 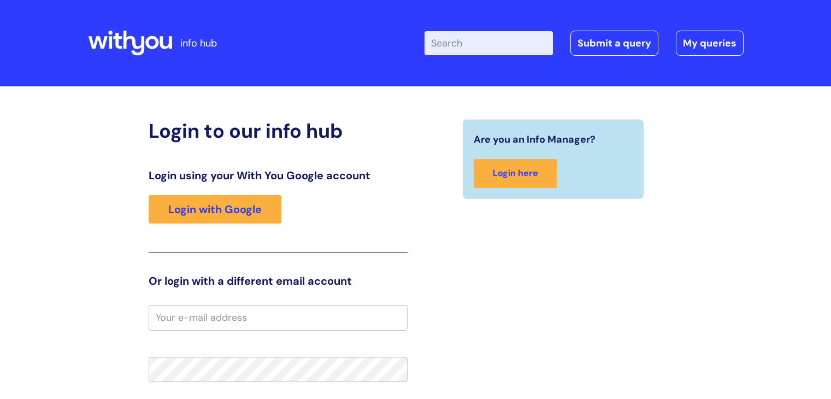 I want to click on a: Submit a query, so click(x=614, y=43).